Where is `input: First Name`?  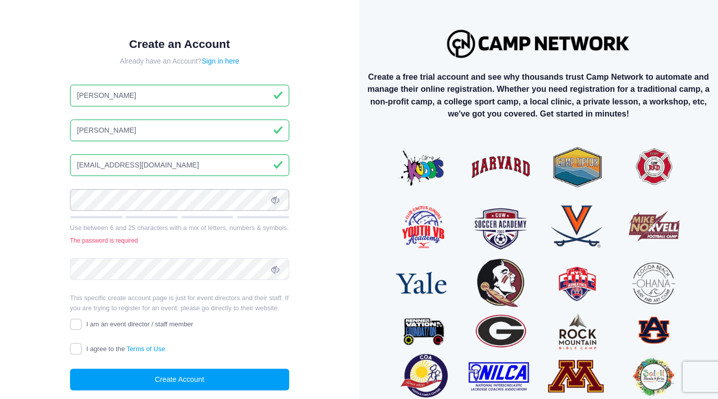
input: First Name is located at coordinates (179, 95).